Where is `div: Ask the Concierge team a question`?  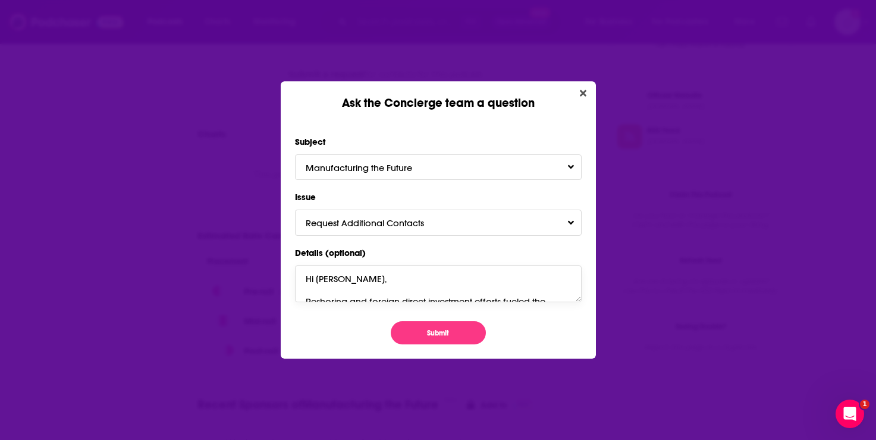 div: Ask the Concierge team a question is located at coordinates (438, 96).